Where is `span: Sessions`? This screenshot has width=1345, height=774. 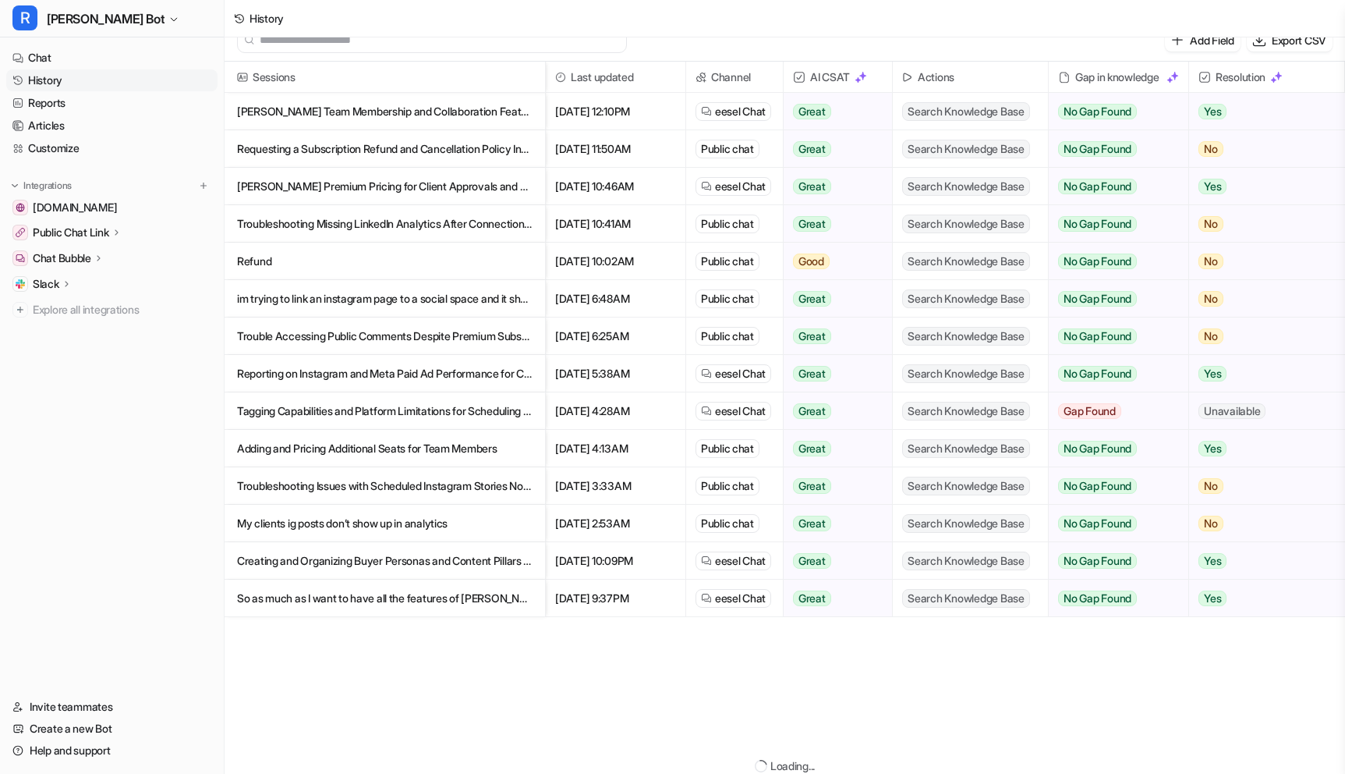
span: Sessions is located at coordinates (384, 77).